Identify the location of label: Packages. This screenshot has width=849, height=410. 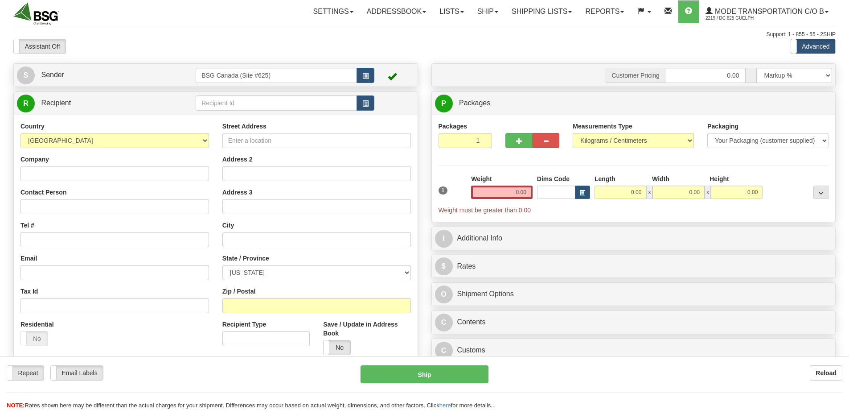
(453, 126).